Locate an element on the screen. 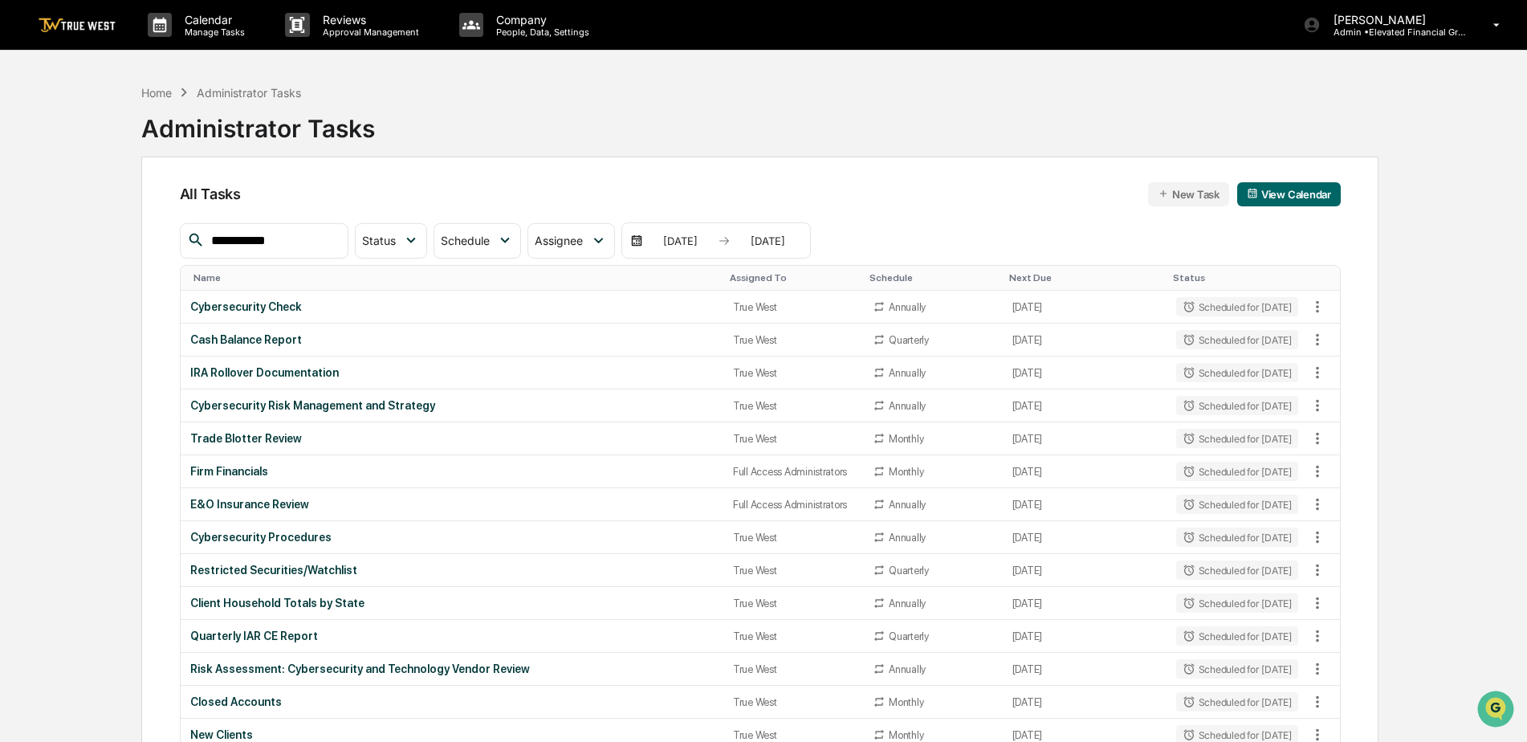 The image size is (1527, 742). div: Firm Financials is located at coordinates (452, 471).